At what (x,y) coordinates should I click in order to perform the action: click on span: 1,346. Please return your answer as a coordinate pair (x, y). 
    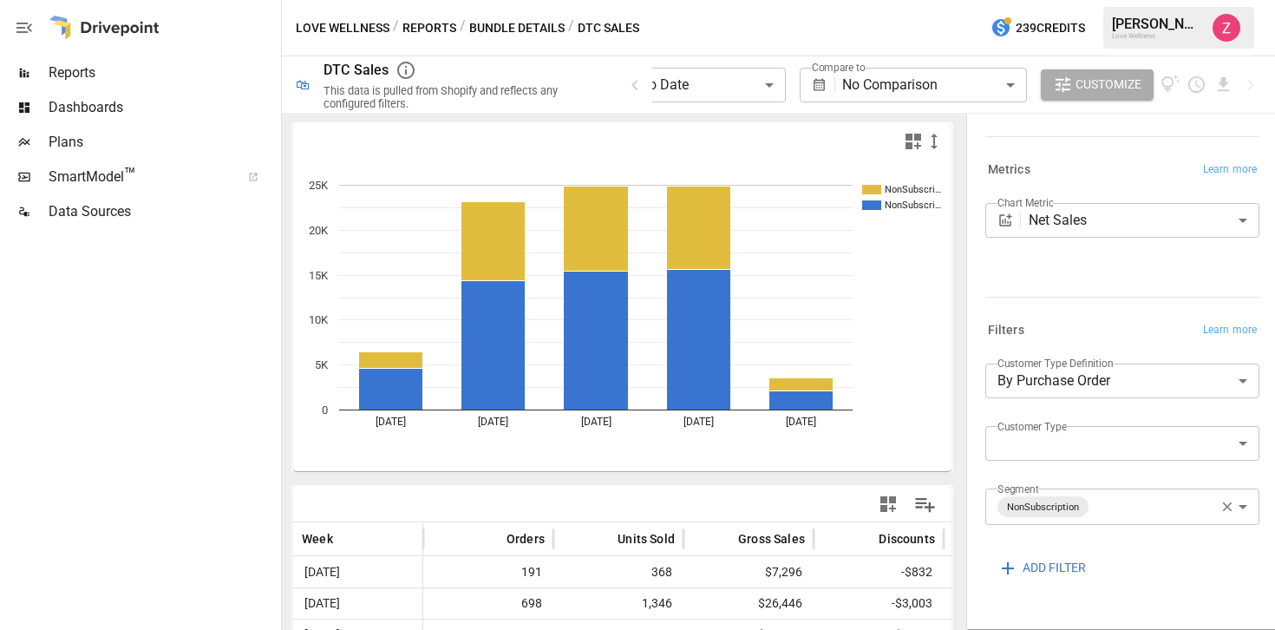
    Looking at the image, I should click on (618, 603).